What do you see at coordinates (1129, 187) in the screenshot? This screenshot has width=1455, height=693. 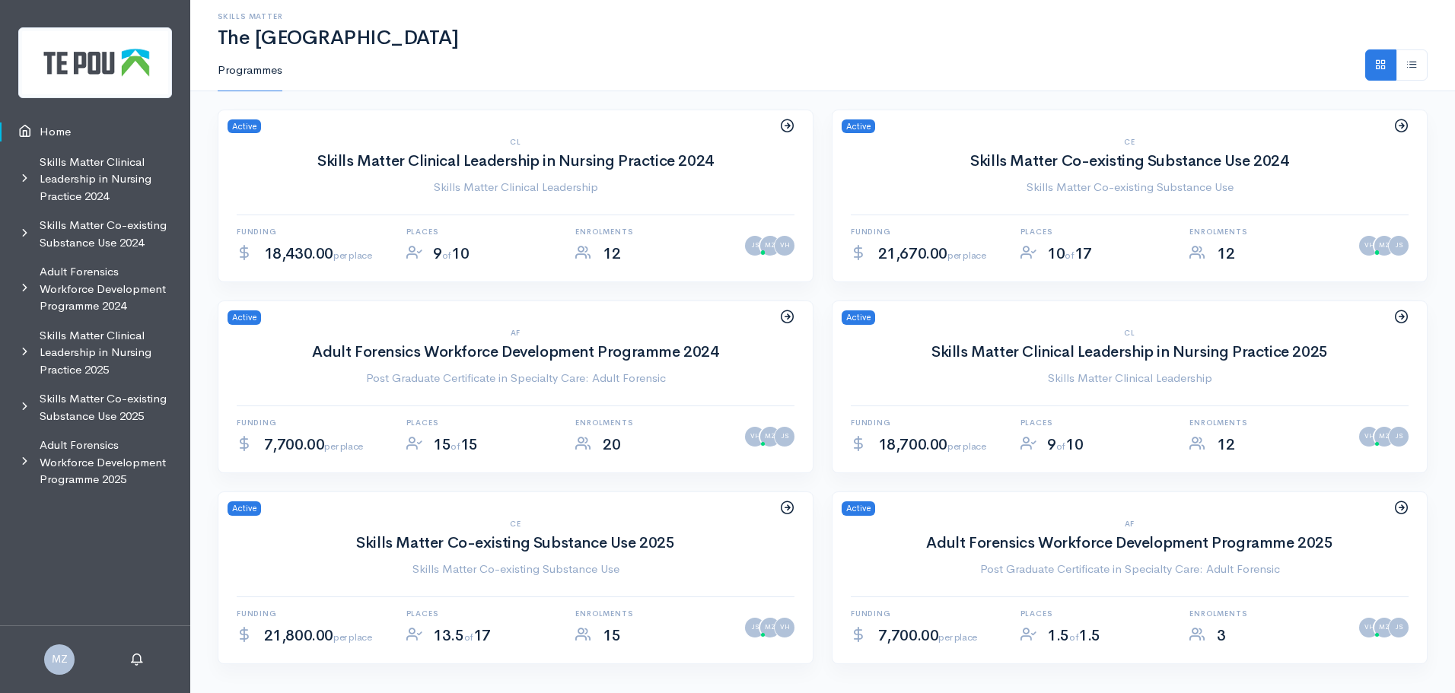 I see `a: Skills Matter Co-existing Substance Use` at bounding box center [1129, 187].